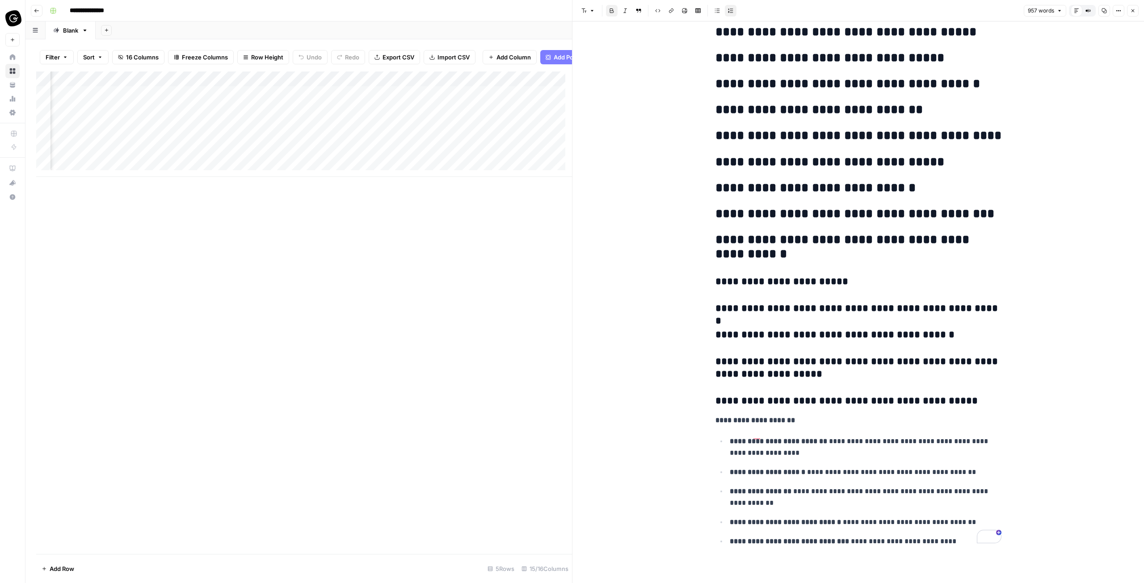  I want to click on a: Settings, so click(13, 113).